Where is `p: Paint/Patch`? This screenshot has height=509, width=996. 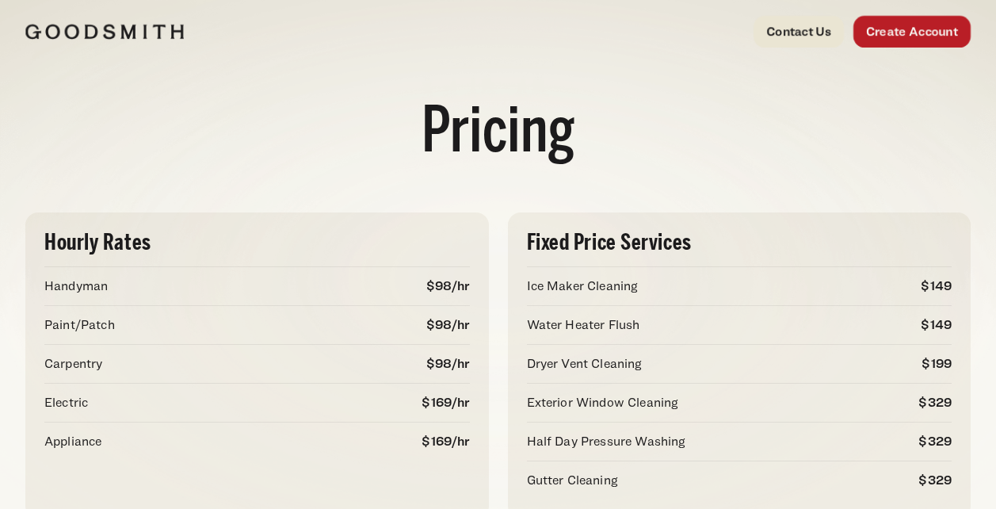
p: Paint/Patch is located at coordinates (79, 325).